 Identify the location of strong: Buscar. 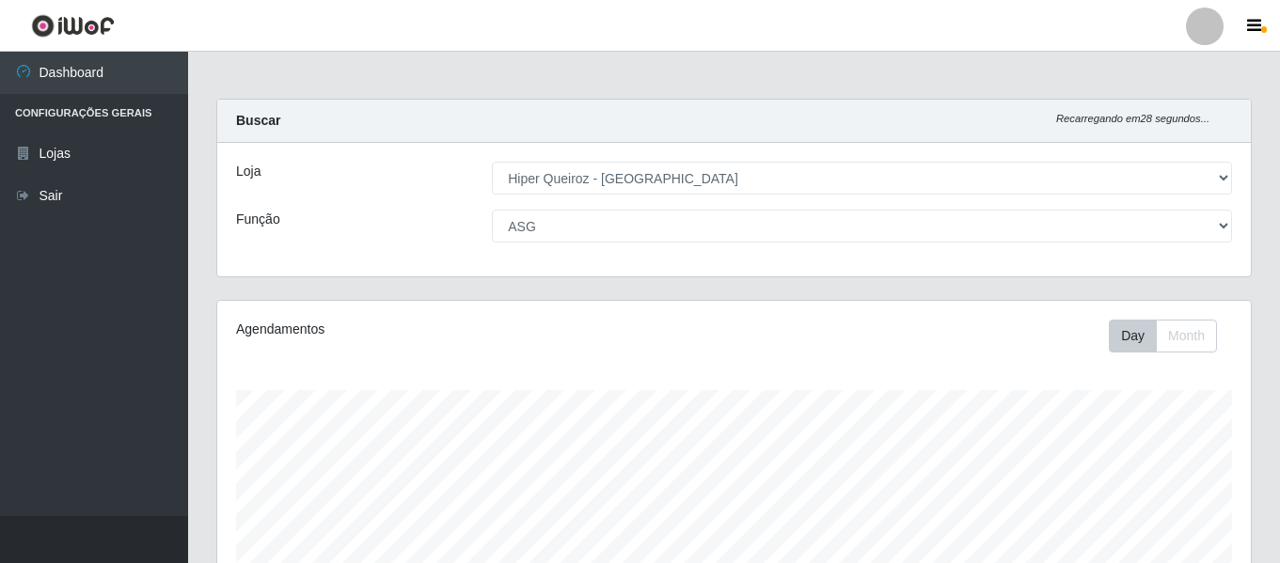
(258, 120).